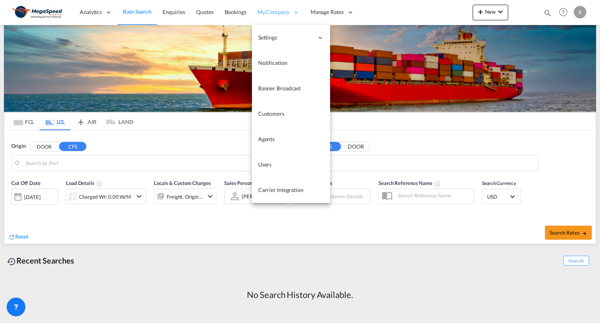 Image resolution: width=600 pixels, height=323 pixels. Describe the element at coordinates (118, 121) in the screenshot. I see `md-tab-item: LAND` at that location.